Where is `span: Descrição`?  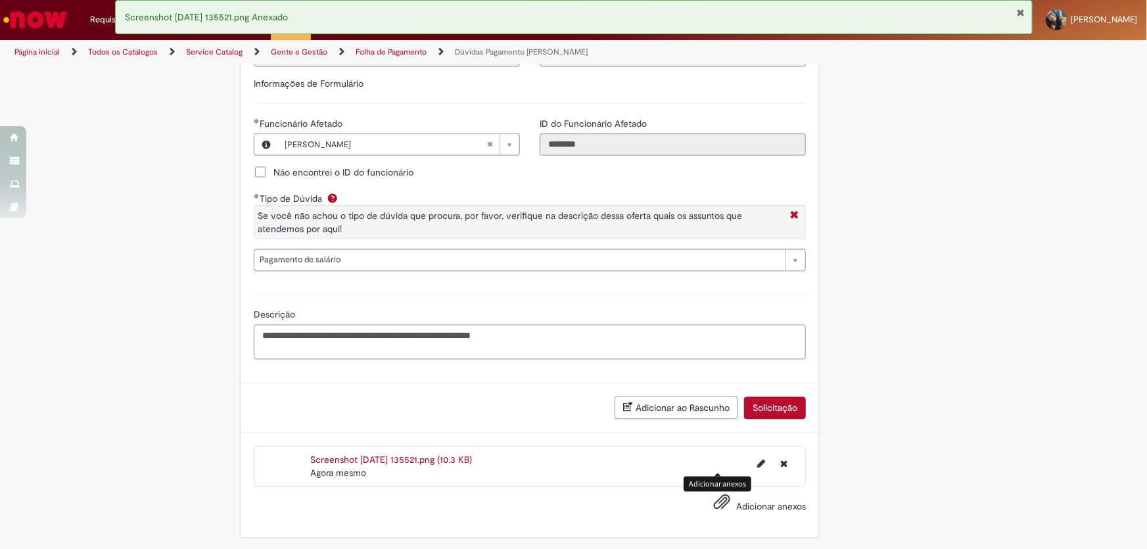
span: Descrição is located at coordinates (275, 315).